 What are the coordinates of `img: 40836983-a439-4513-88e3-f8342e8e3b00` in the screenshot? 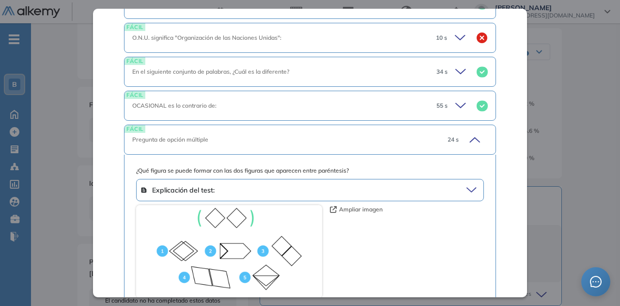 It's located at (229, 251).